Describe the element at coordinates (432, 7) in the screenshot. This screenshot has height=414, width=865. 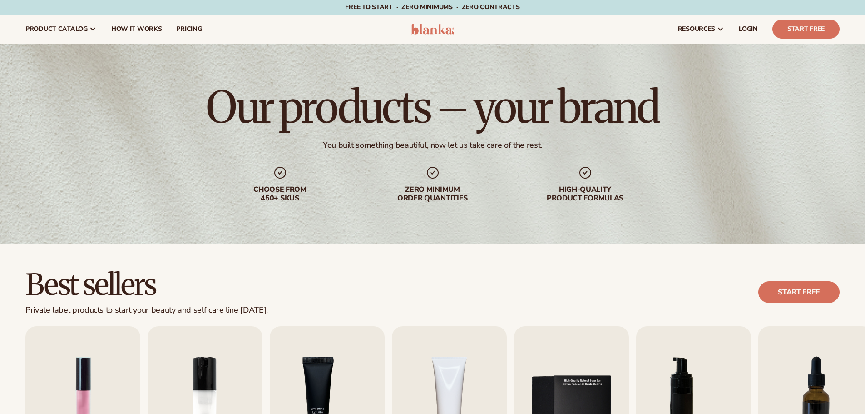
I see `span: Free to start · ZERO minimums · ZERO contracts` at that location.